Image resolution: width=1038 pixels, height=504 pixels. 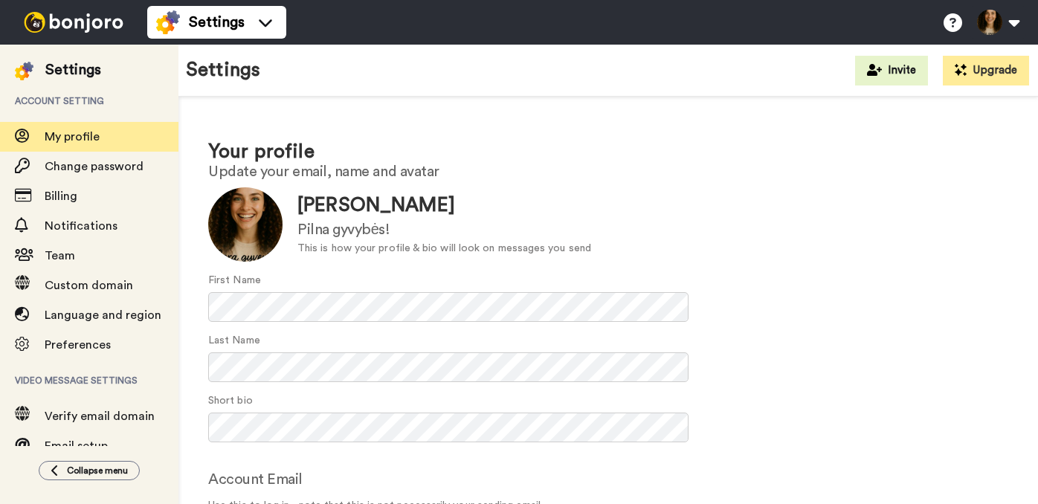 What do you see at coordinates (608, 172) in the screenshot?
I see `h2: Update your email, name and avatar` at bounding box center [608, 172].